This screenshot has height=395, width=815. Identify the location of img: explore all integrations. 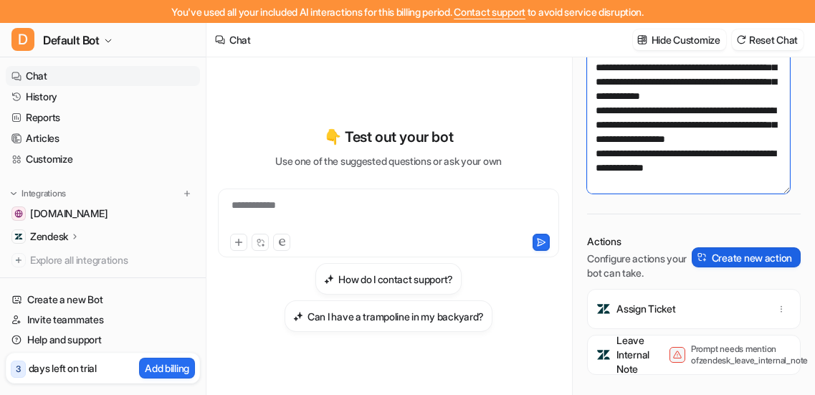
(19, 260).